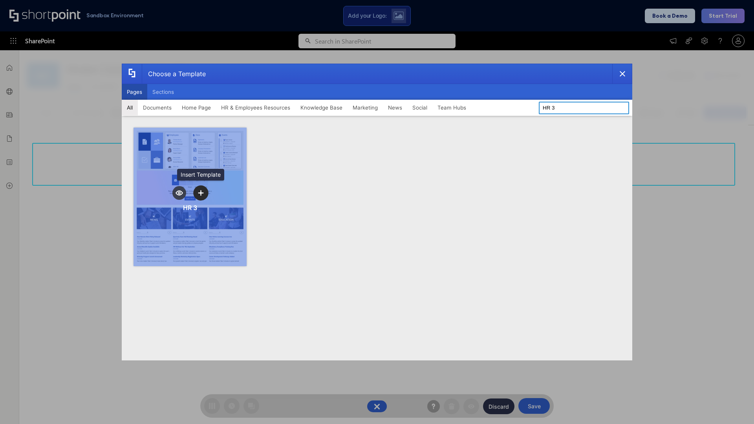  What do you see at coordinates (584, 108) in the screenshot?
I see `input: Search` at bounding box center [584, 108].